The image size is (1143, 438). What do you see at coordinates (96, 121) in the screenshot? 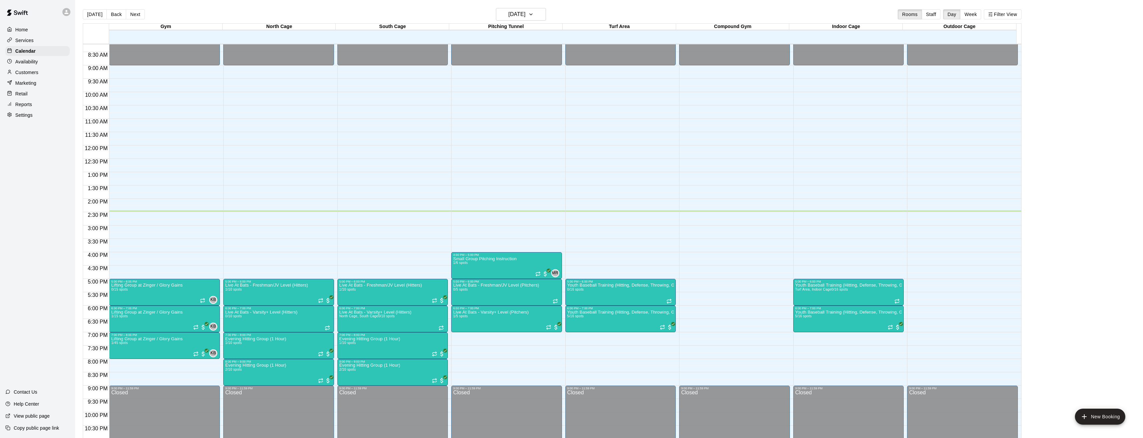
I see `span: 11:00 AM` at bounding box center [96, 121].